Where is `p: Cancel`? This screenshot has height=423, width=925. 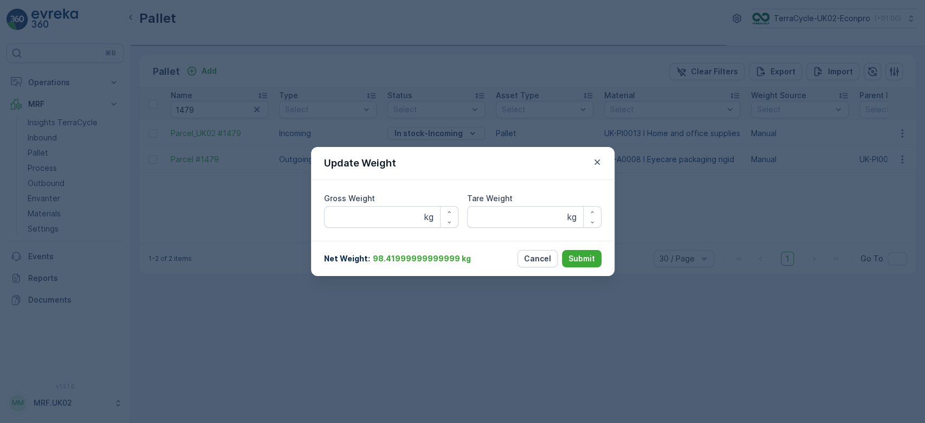
p: Cancel is located at coordinates (537, 258).